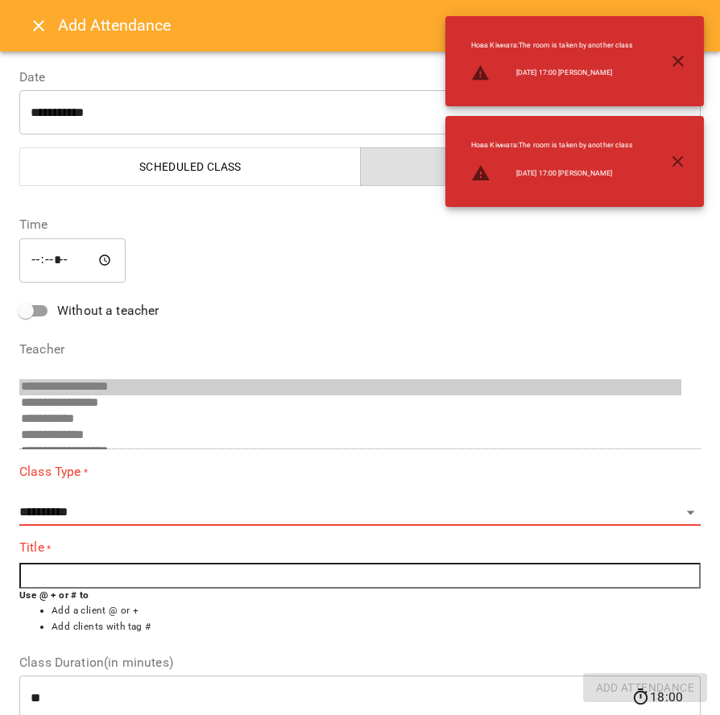  I want to click on button: Out of Schedule, so click(531, 167).